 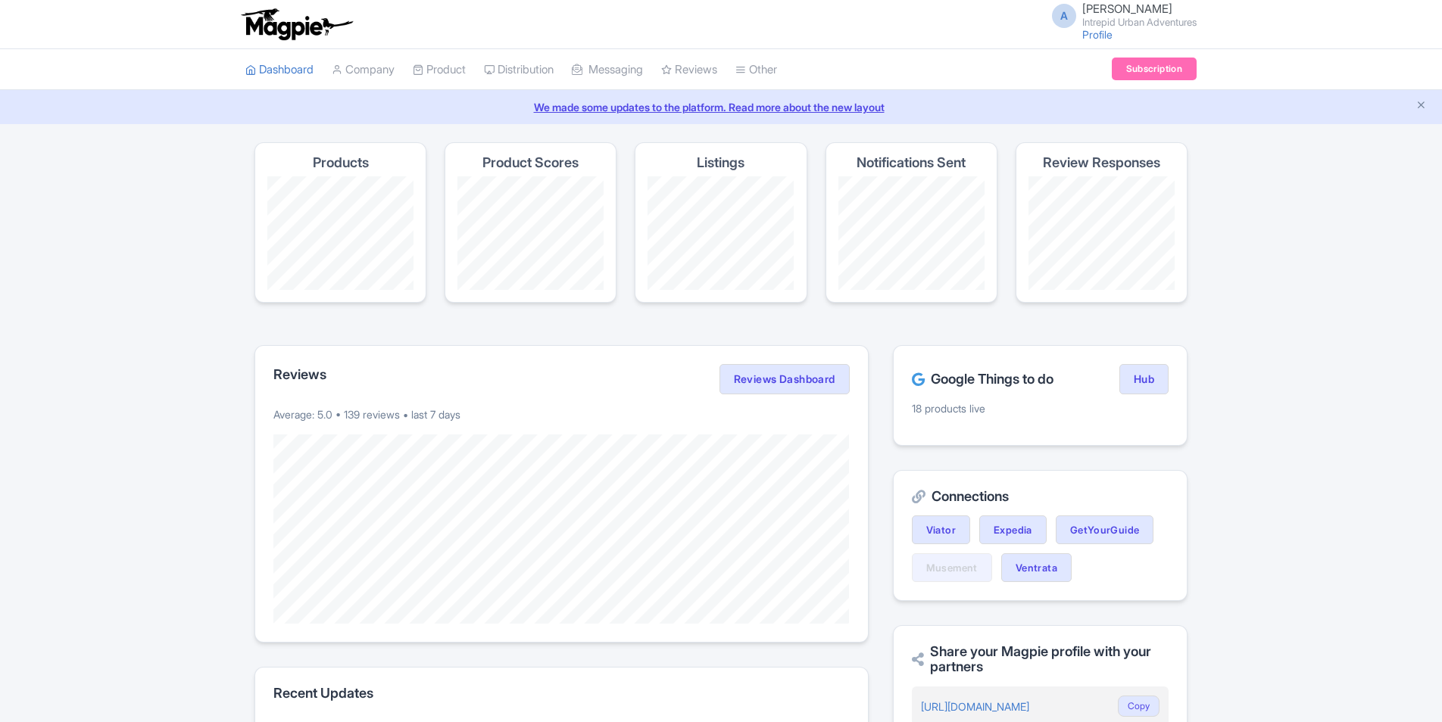 I want to click on a: Viator, so click(x=940, y=530).